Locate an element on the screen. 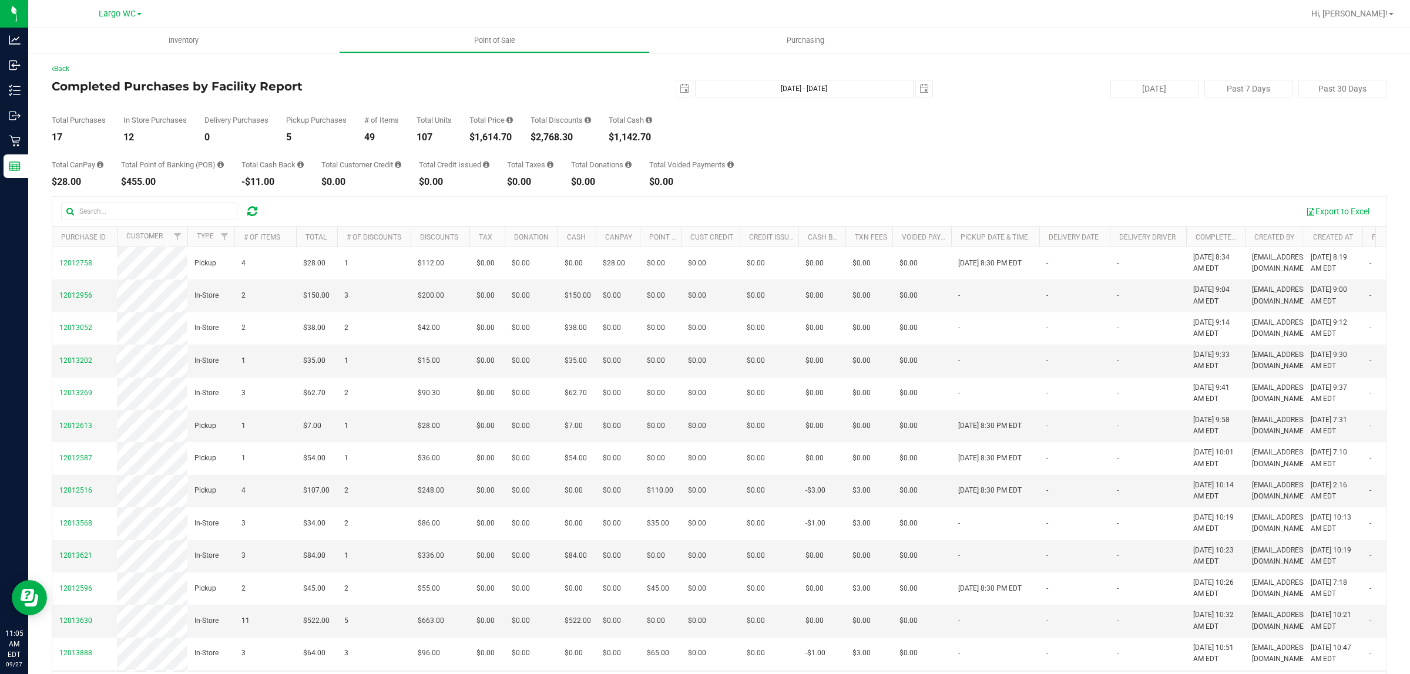 This screenshot has width=1410, height=674. span: $15.00 is located at coordinates (429, 361).